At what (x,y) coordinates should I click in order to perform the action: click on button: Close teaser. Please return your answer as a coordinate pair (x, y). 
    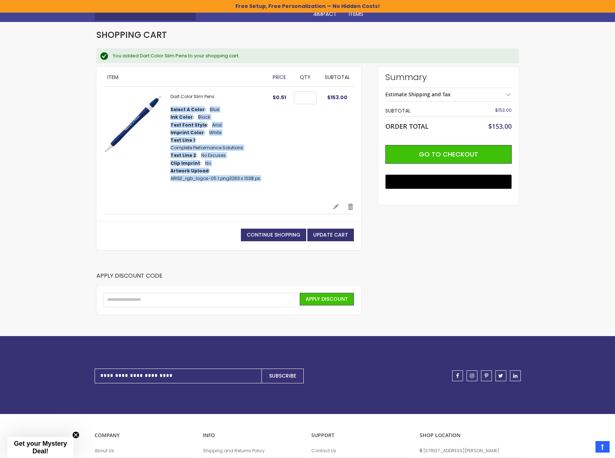
    Looking at the image, I should click on (76, 435).